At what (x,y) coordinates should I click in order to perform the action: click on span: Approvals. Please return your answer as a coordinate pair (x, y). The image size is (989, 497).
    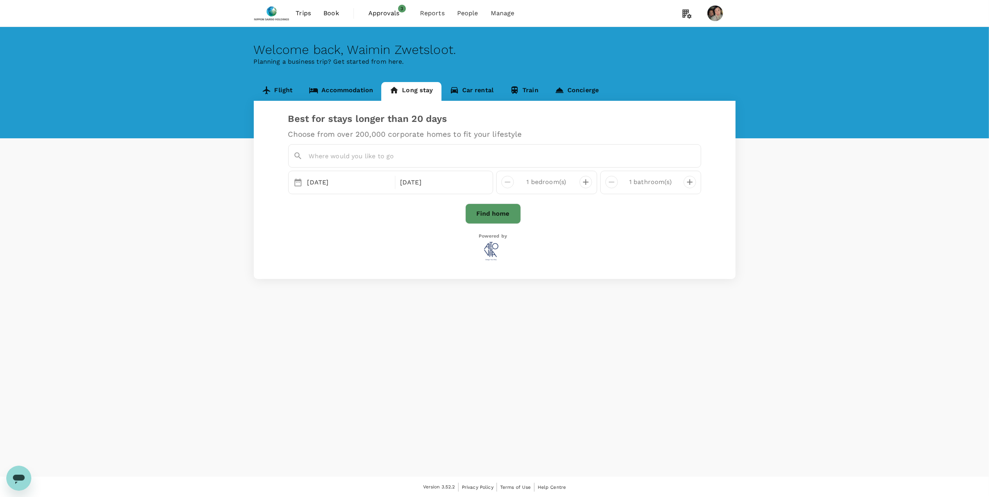
    Looking at the image, I should click on (388, 13).